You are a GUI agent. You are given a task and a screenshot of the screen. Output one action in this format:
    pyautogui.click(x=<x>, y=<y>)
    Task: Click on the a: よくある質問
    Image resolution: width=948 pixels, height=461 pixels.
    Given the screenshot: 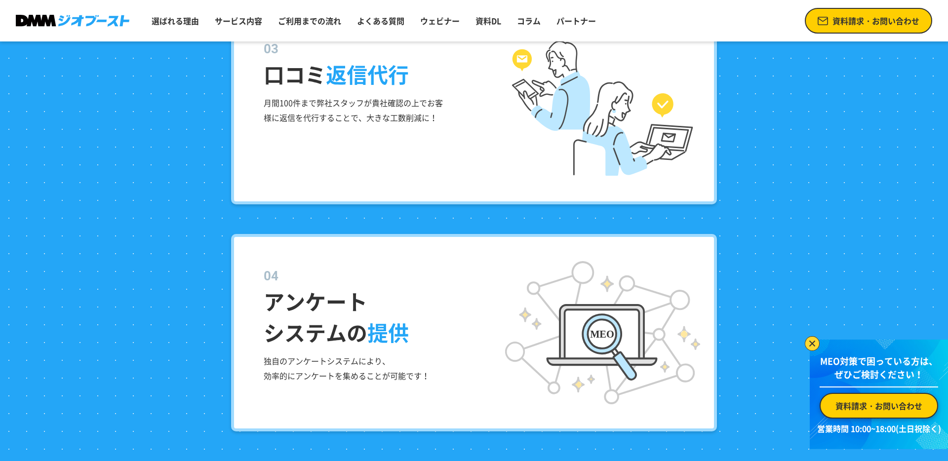 What is the action you would take?
    pyautogui.click(x=381, y=21)
    